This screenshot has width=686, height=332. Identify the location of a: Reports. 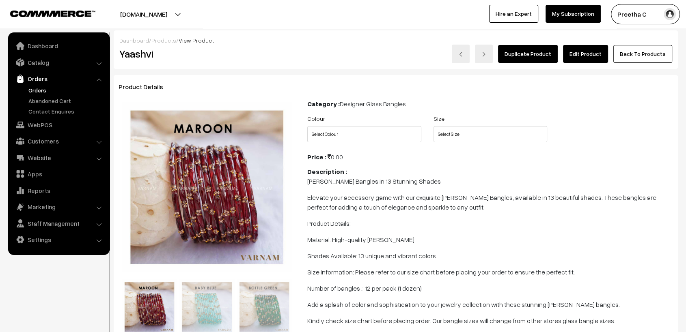
(58, 191).